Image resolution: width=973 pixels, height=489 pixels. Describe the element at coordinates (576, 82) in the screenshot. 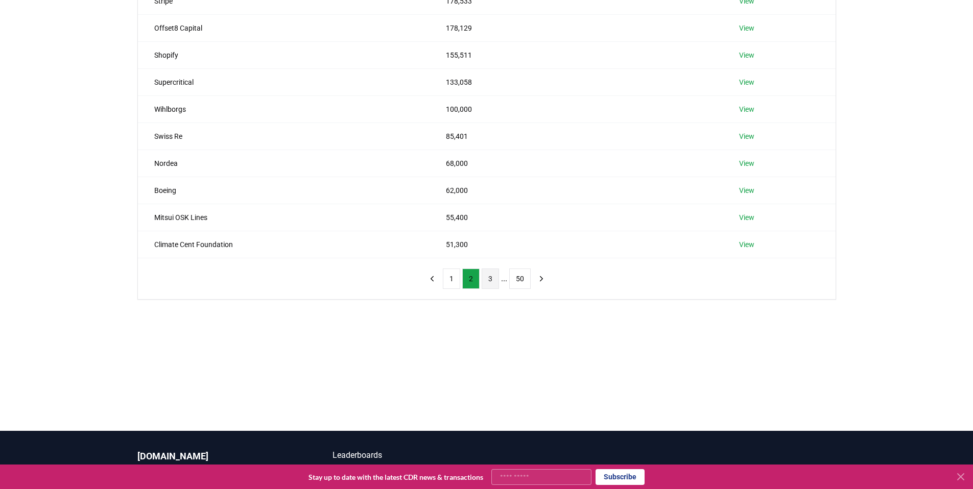

I see `td: 133,058` at that location.